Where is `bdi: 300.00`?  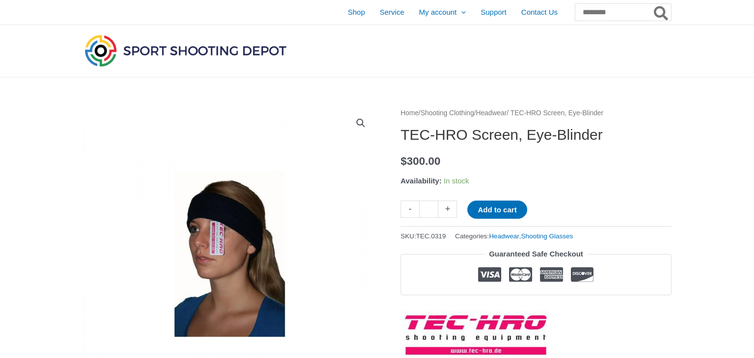 bdi: 300.00 is located at coordinates (420, 161).